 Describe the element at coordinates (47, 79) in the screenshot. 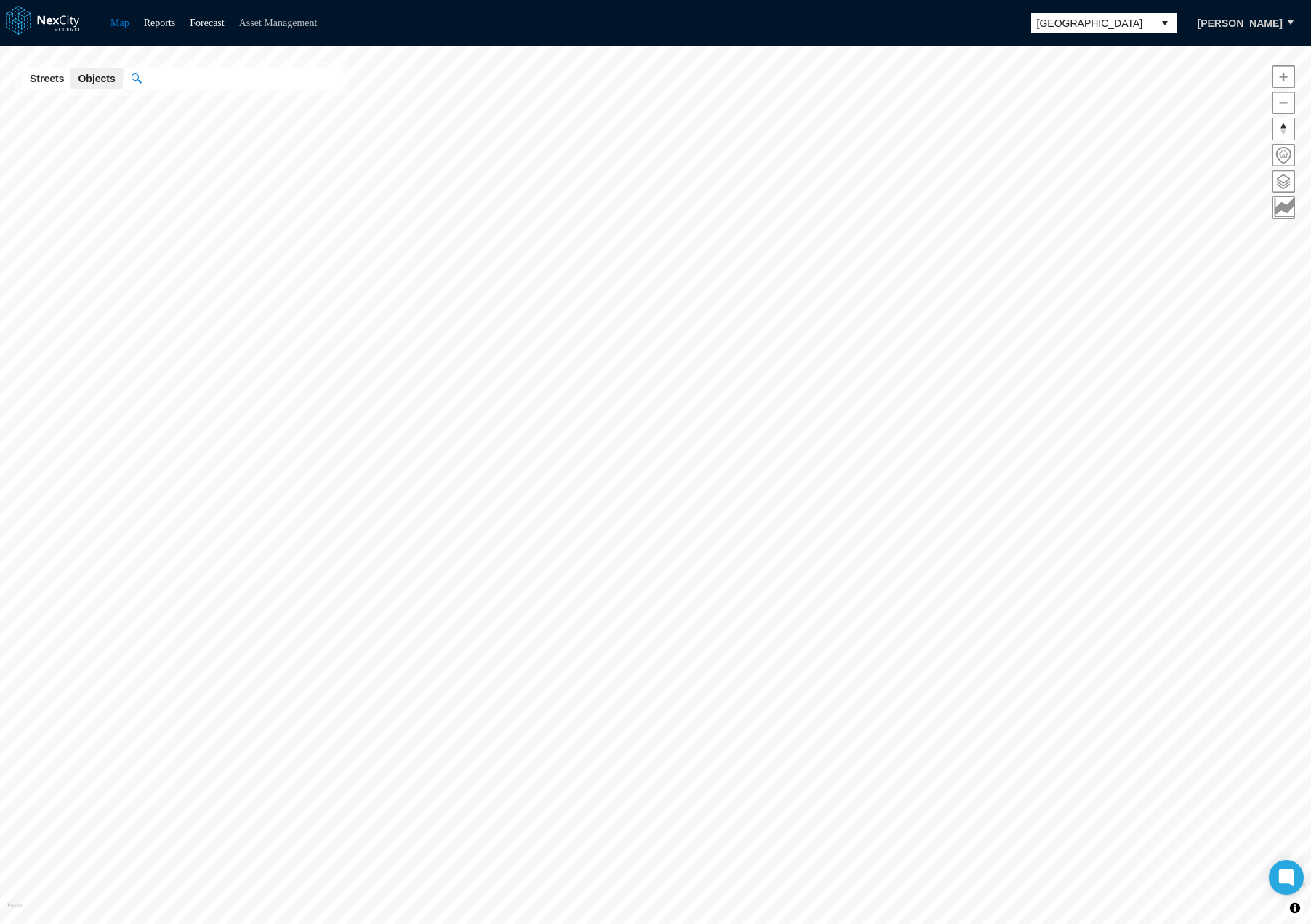

I see `span: Streets` at that location.